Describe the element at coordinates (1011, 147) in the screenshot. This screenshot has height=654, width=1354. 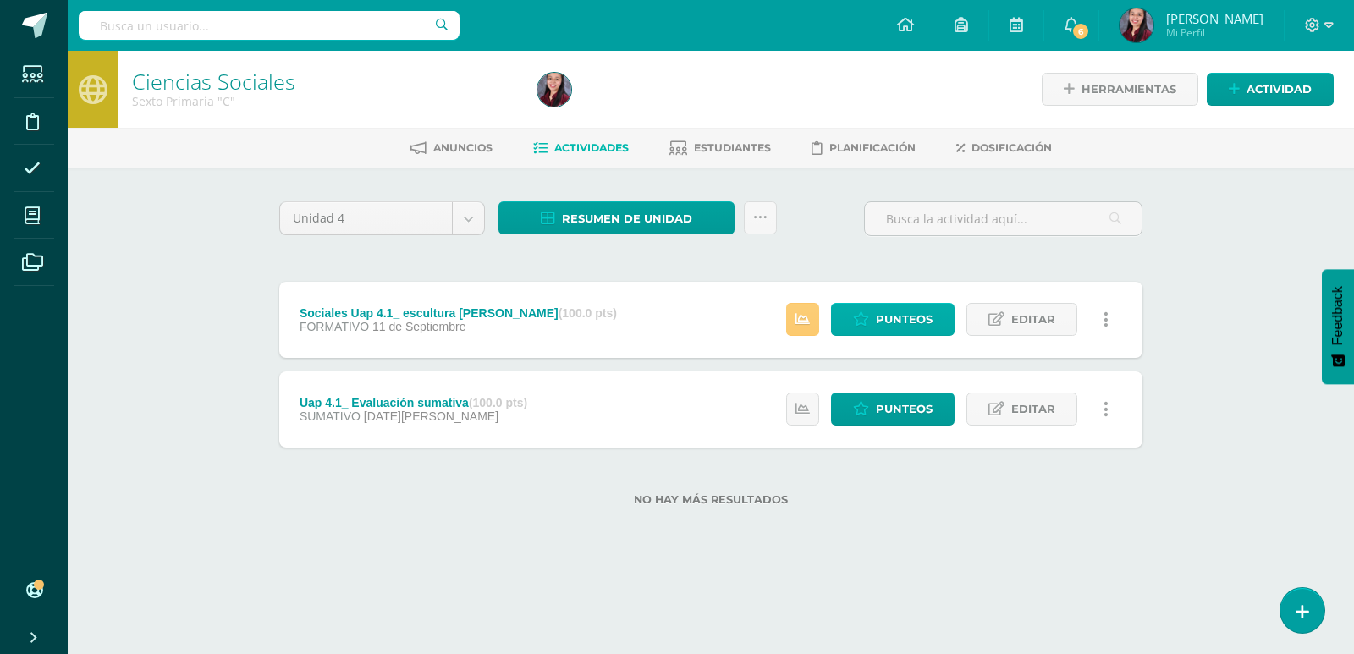
I see `span: Dosificación` at that location.